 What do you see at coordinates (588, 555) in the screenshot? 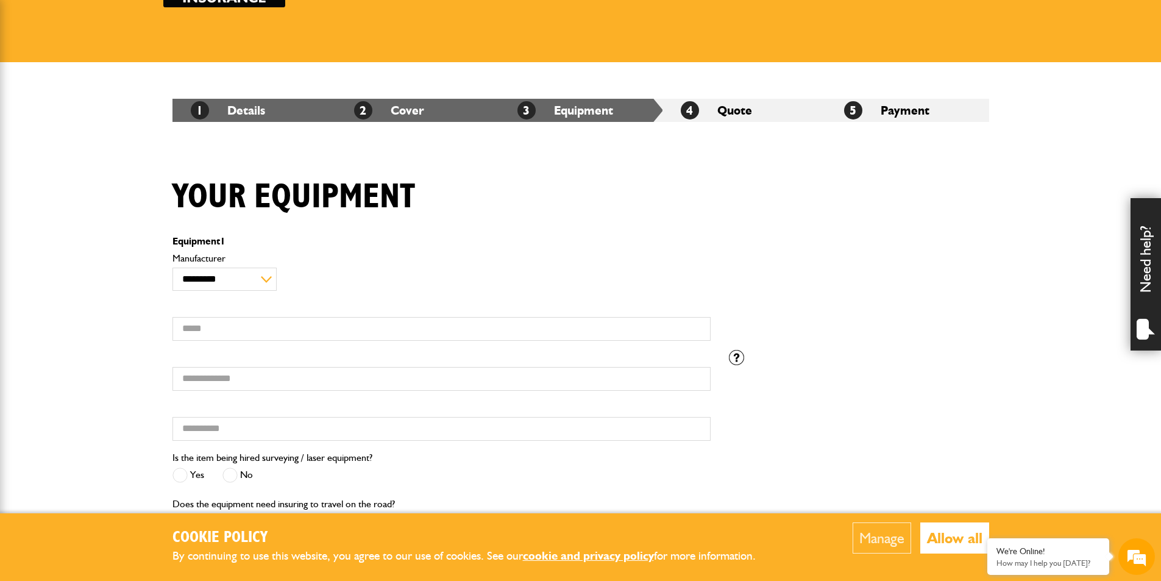
I see `a: cookie and privacy policy` at bounding box center [588, 555].